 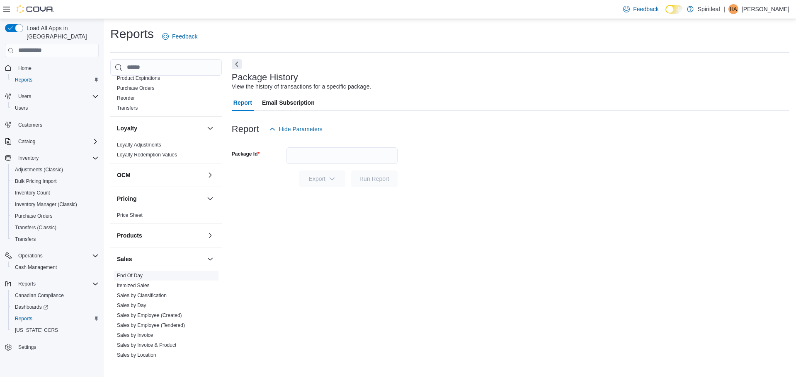 I want to click on a: Sales by Invoice & Product, so click(x=146, y=346).